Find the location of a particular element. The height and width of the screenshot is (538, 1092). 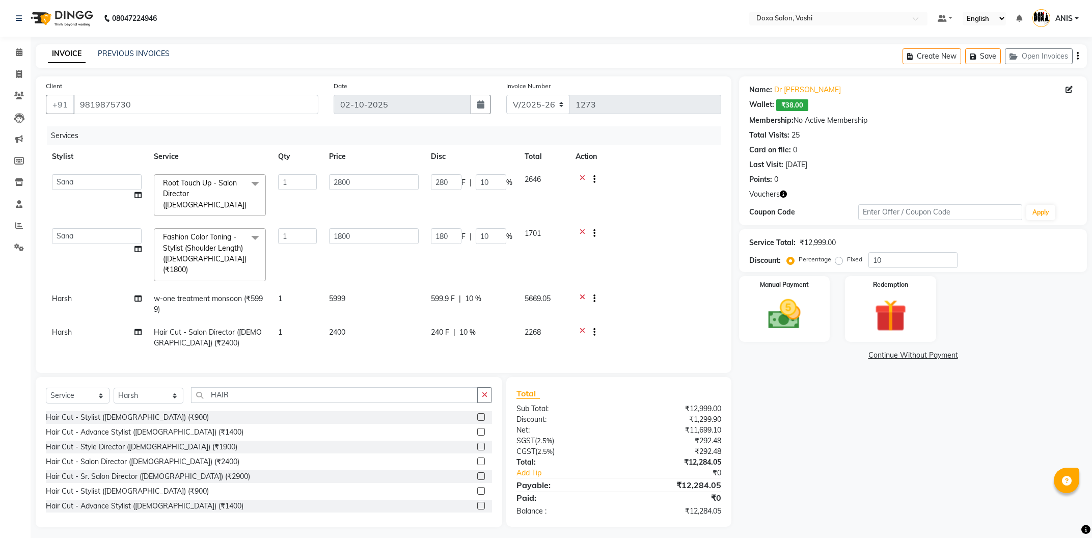

div: ₹0 is located at coordinates (683, 473).